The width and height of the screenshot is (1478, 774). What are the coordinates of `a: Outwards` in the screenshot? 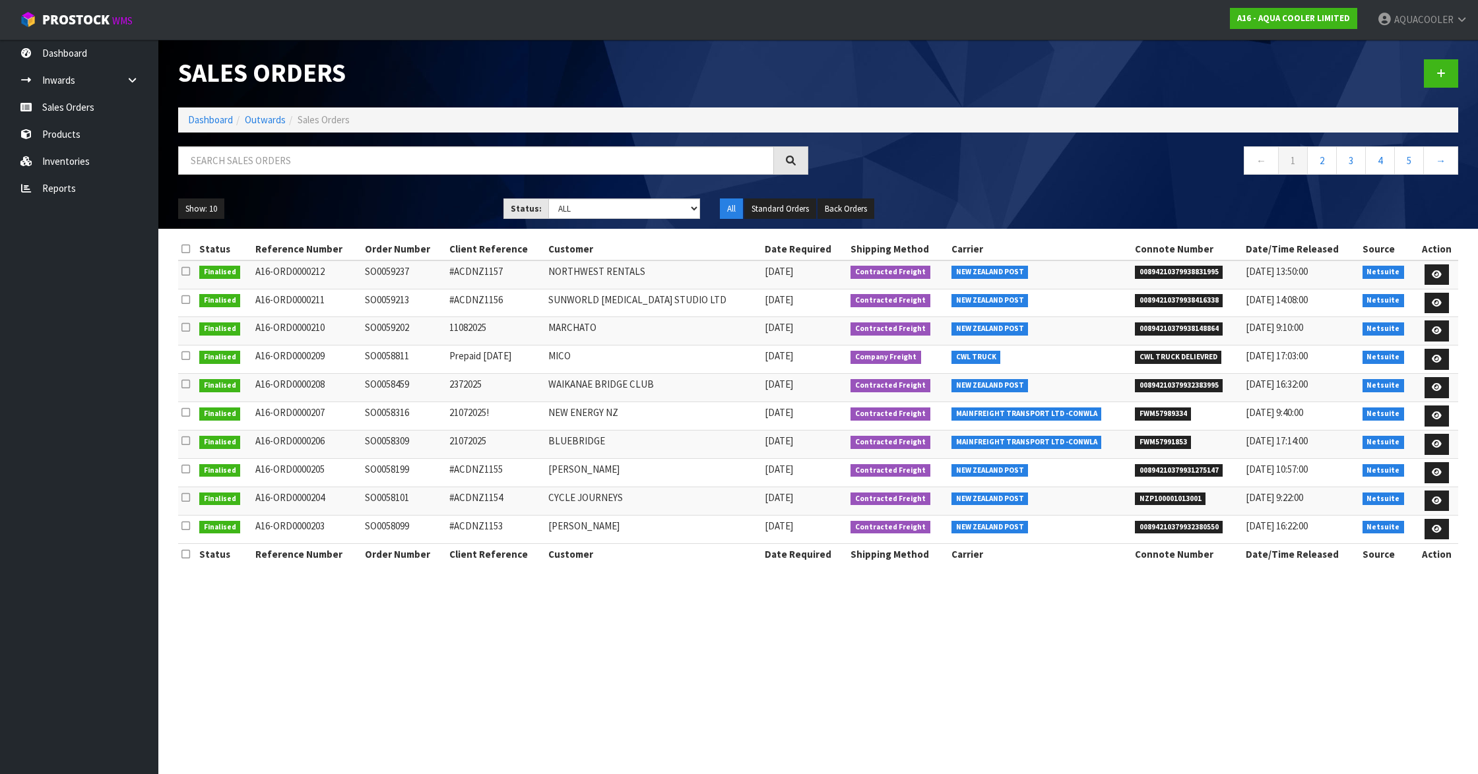 It's located at (265, 119).